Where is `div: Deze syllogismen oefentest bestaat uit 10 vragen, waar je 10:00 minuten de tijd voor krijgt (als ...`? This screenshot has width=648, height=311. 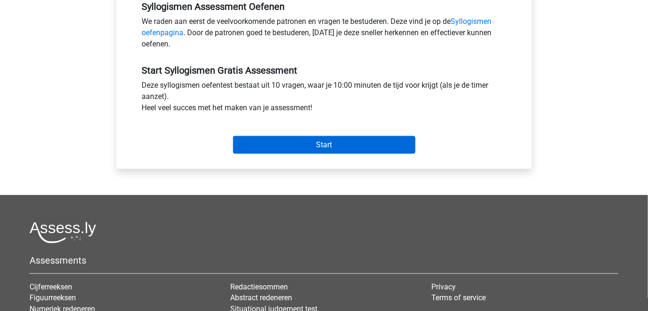
div: Deze syllogismen oefentest bestaat uit 10 vragen, waar je 10:00 minuten de tijd voor krijgt (als ... is located at coordinates (324, 98).